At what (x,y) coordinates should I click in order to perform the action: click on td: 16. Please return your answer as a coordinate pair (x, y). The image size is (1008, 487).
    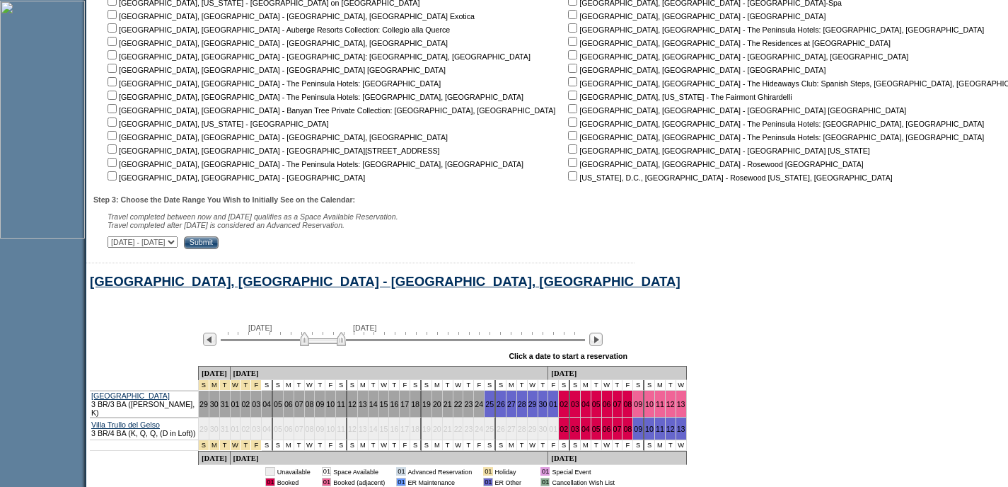
    Looking at the image, I should click on (394, 429).